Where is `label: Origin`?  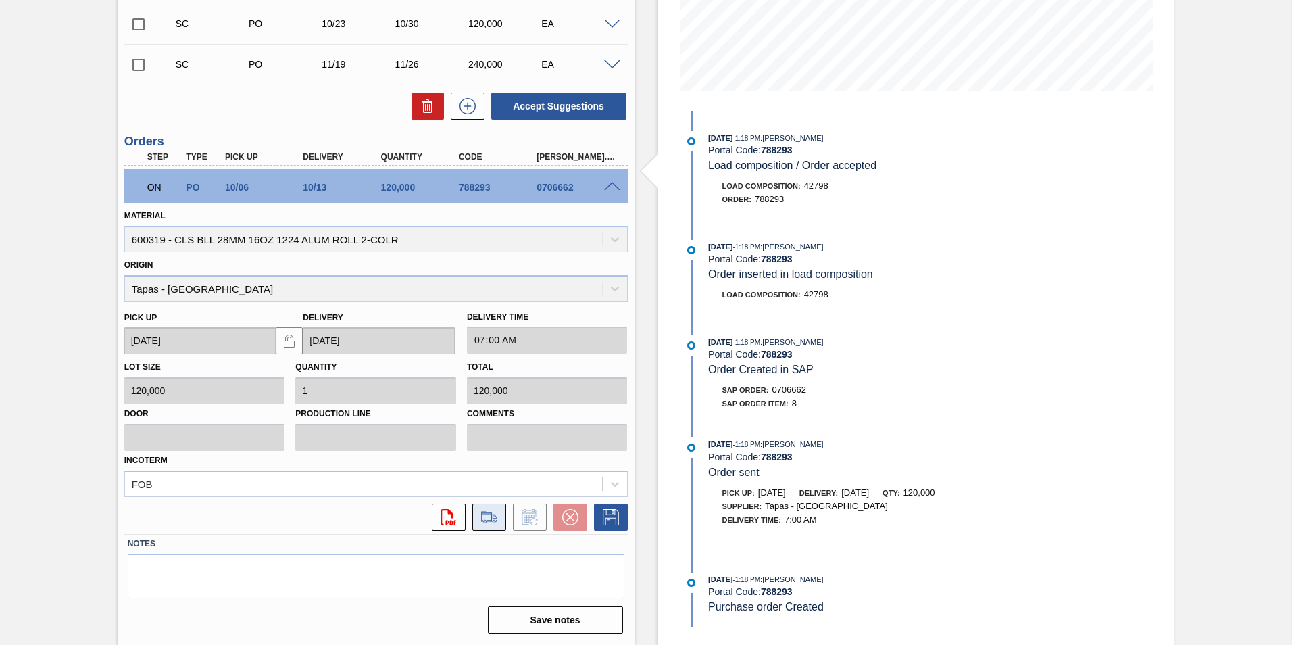
label: Origin is located at coordinates (139, 265).